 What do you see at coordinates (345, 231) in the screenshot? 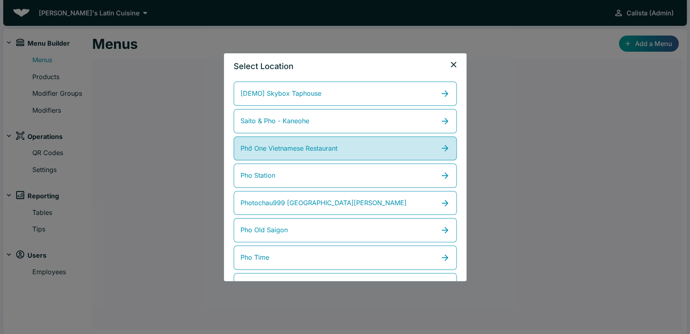
I see `a: Pho Old Saigon` at bounding box center [345, 231].